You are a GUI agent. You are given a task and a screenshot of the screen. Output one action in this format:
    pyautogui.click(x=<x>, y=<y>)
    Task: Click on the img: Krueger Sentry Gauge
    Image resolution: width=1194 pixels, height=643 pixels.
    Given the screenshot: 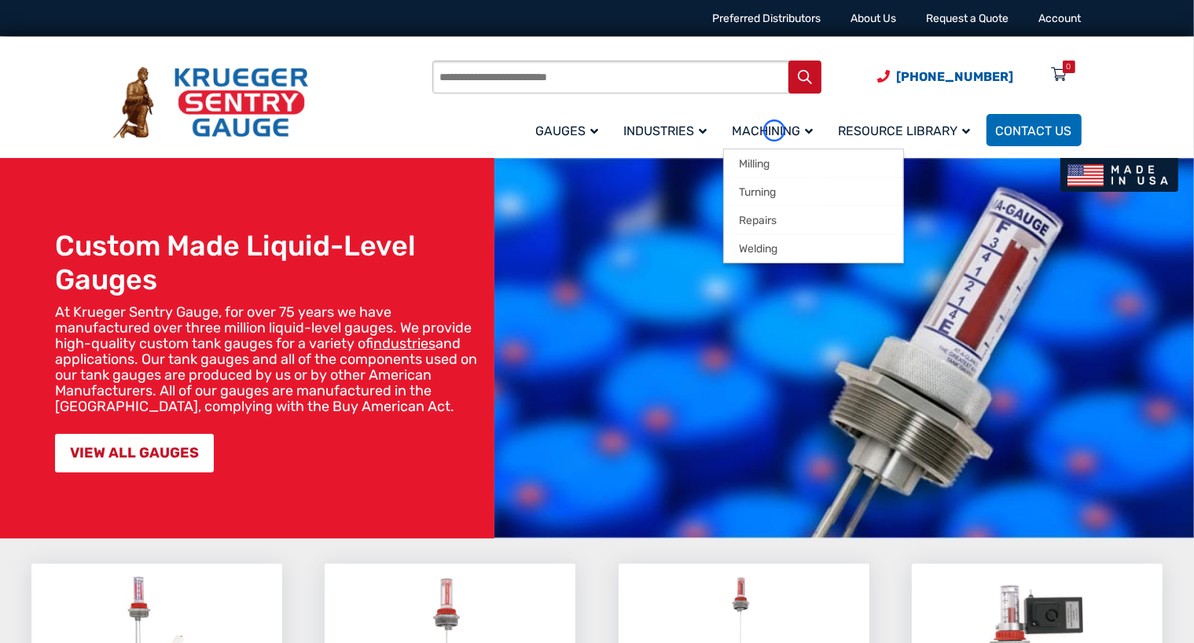 What is the action you would take?
    pyautogui.click(x=211, y=103)
    